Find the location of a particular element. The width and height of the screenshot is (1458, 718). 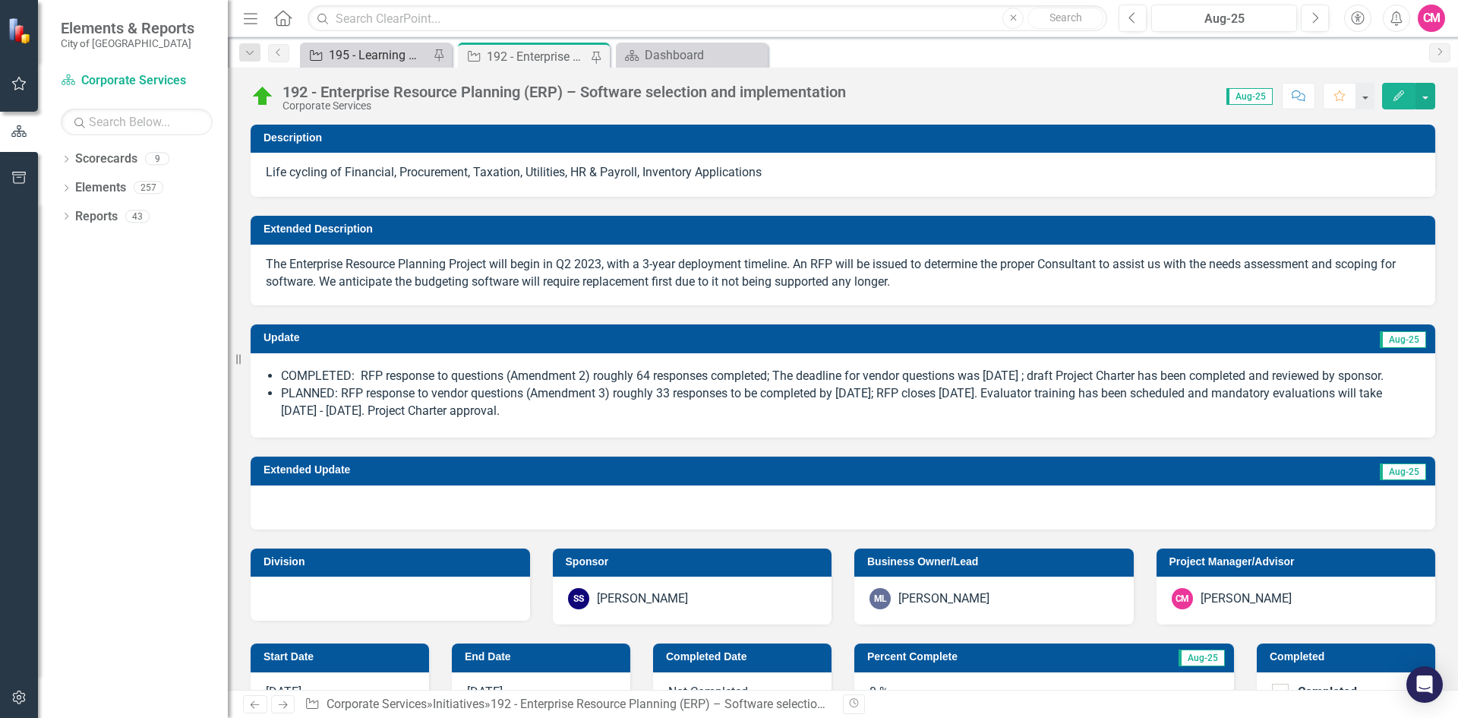

a: 195 - Learning Management System Implementation is located at coordinates (366, 55).